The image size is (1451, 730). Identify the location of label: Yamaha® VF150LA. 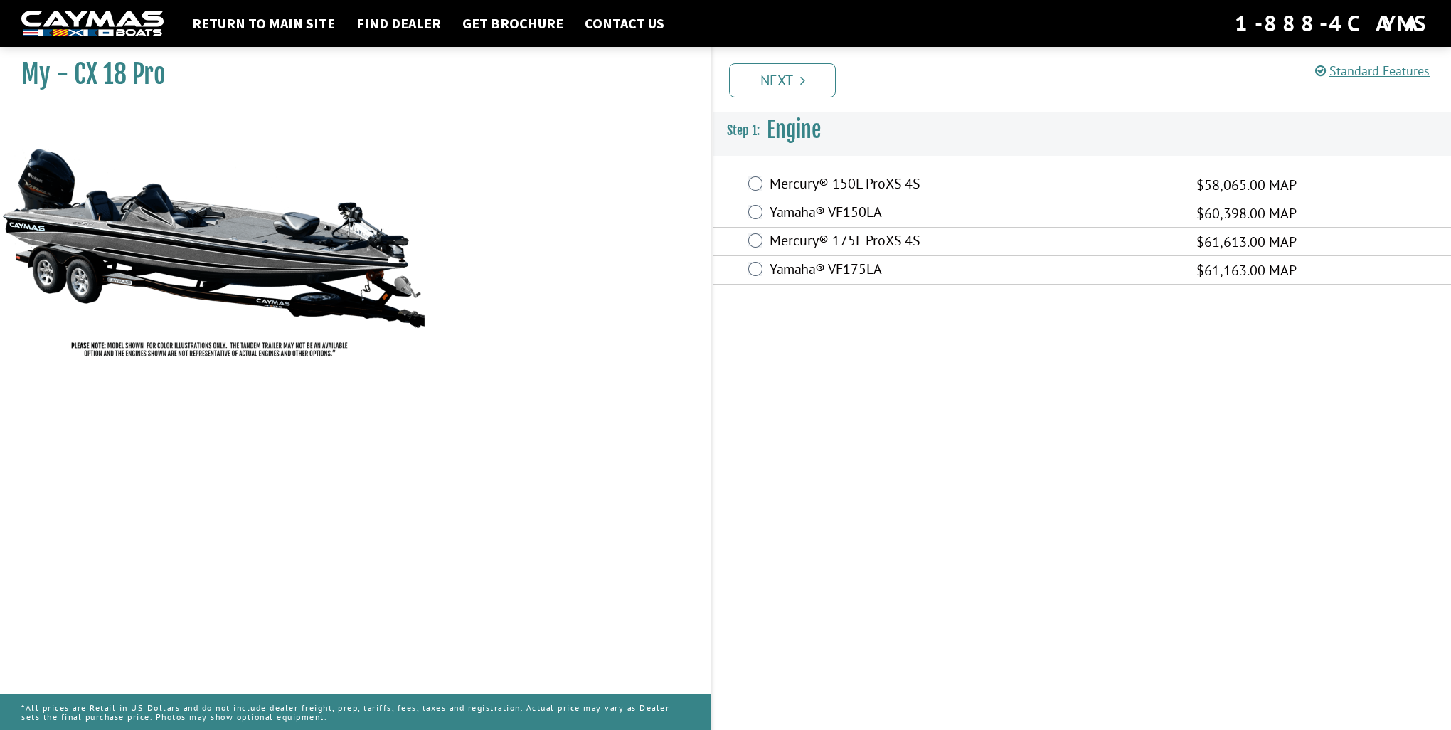
(974, 213).